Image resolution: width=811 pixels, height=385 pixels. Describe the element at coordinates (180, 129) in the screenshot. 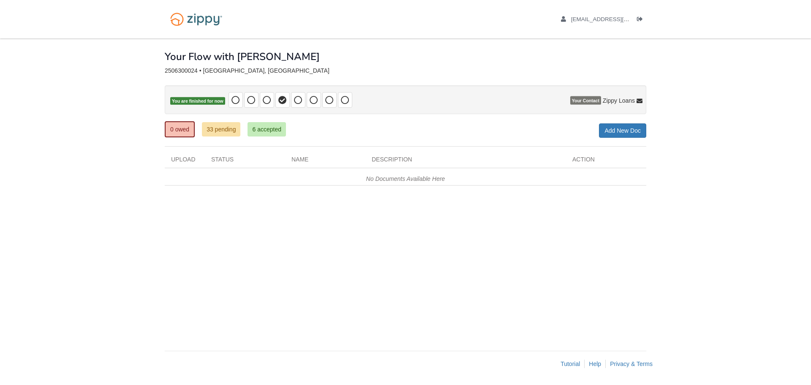

I see `a: 0 owed` at that location.